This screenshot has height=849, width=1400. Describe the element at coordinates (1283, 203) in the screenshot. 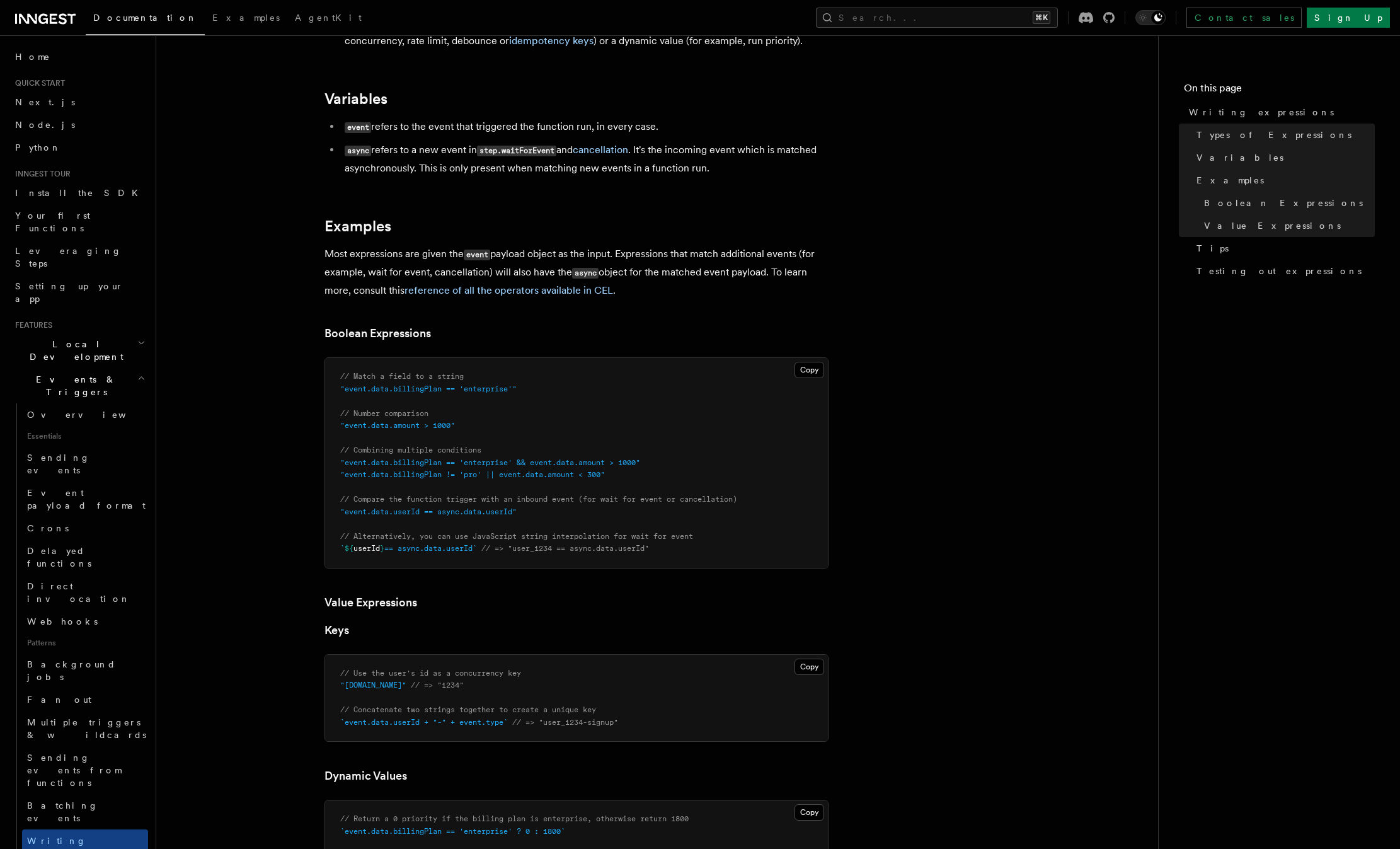

I see `span: Boolean Expressions` at that location.